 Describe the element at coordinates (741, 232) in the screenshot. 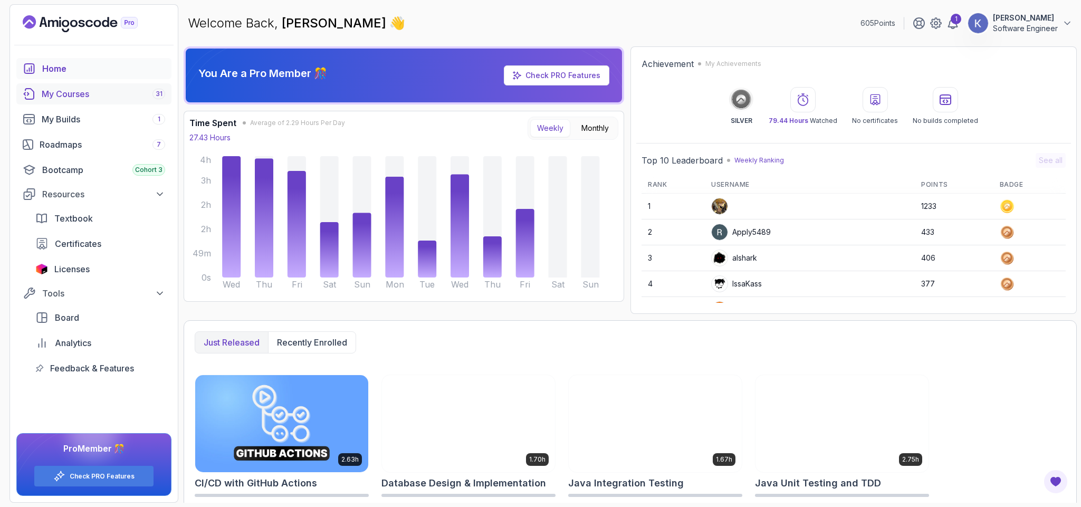

I see `div: Apply5489` at that location.